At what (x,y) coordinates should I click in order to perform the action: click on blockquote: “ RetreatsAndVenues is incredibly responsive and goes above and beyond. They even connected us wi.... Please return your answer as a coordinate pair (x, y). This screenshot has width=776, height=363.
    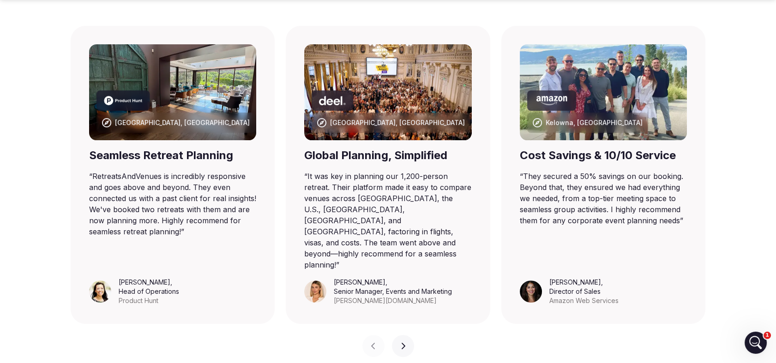
    Looking at the image, I should click on (173, 204).